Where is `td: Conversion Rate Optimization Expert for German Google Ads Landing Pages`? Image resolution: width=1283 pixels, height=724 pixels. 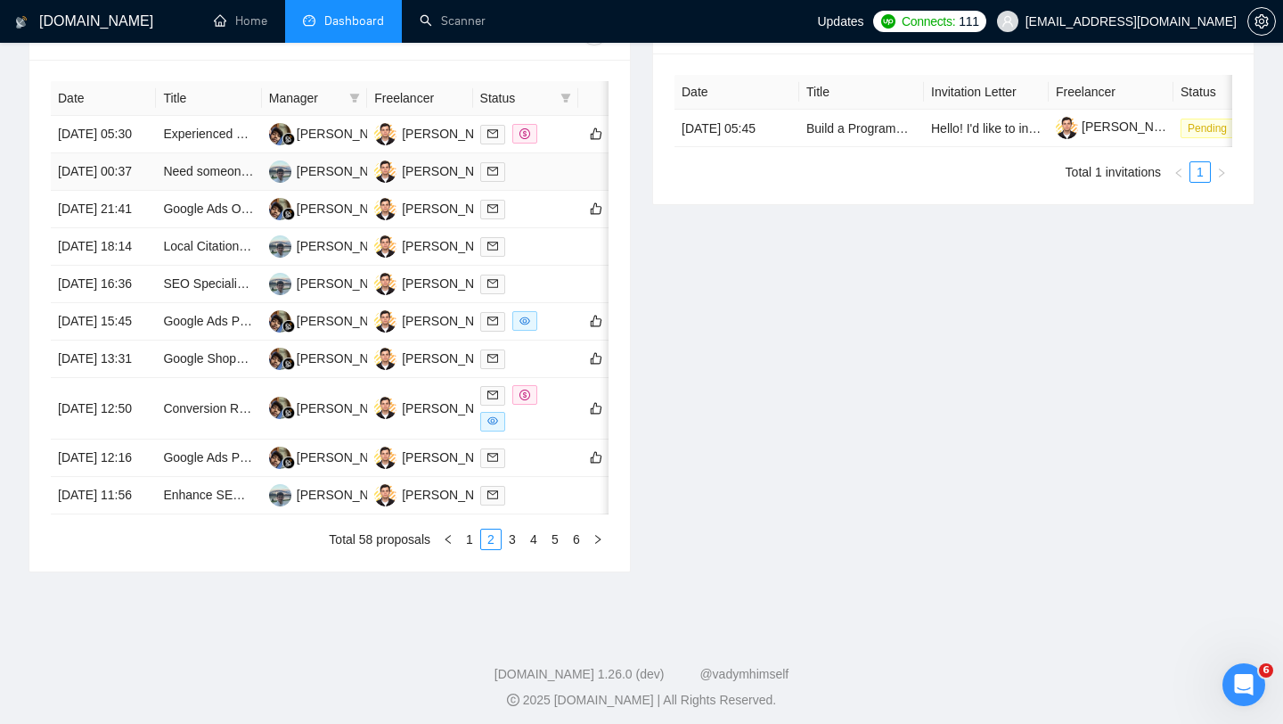 td: Conversion Rate Optimization Expert for German Google Ads Landing Pages is located at coordinates (209, 408).